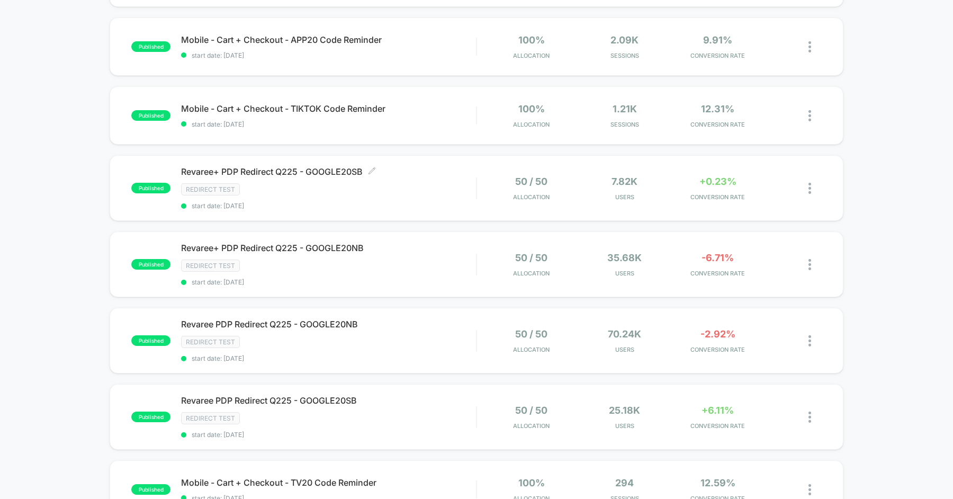 The image size is (953, 499). Describe the element at coordinates (718, 482) in the screenshot. I see `span: 12.59%` at that location.